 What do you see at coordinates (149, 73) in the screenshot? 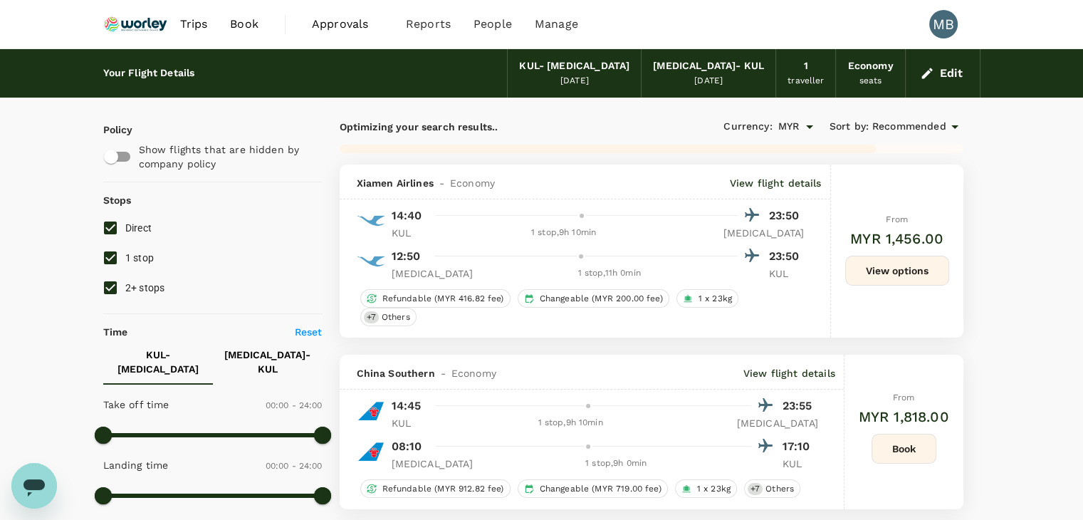
I see `div: Your Flight Details` at bounding box center [149, 73].